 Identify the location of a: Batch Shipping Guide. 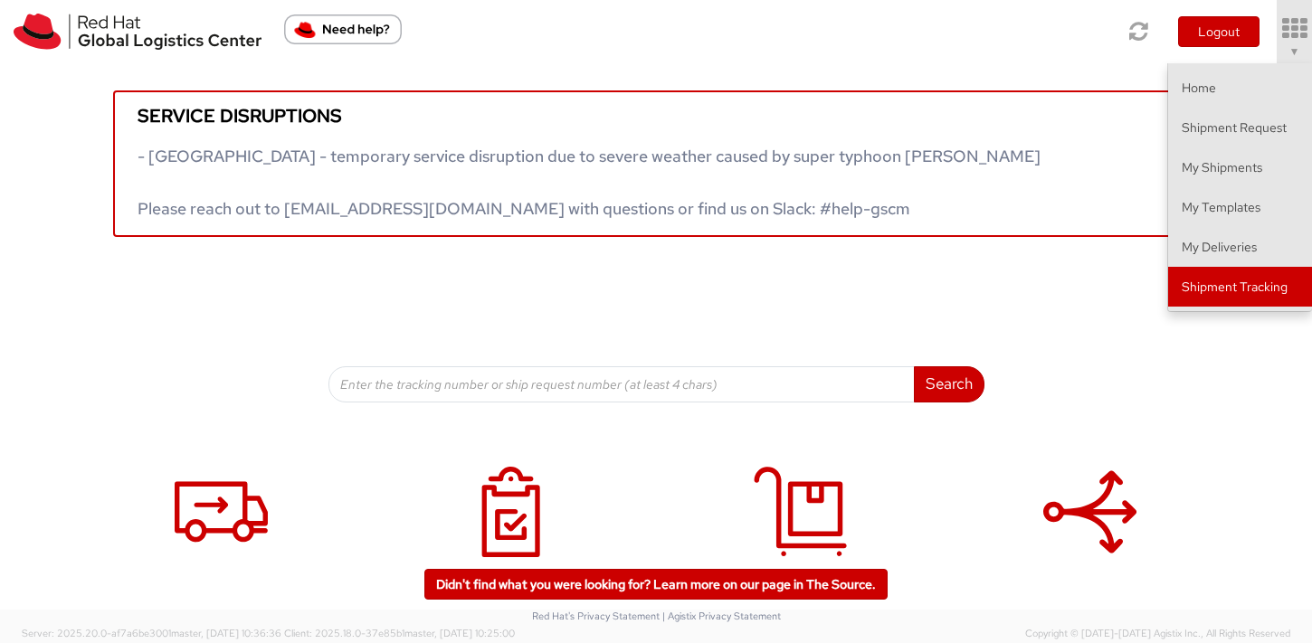
(1090, 532).